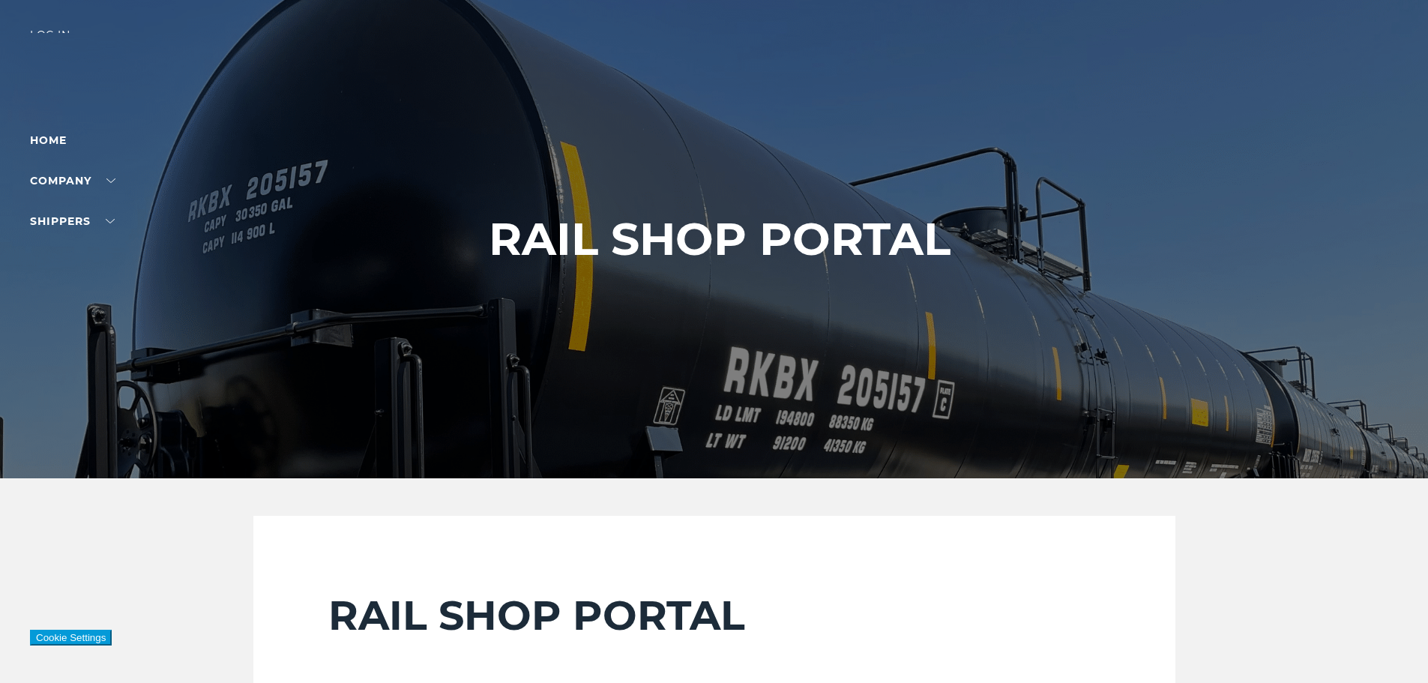 This screenshot has height=683, width=1428. What do you see at coordinates (714, 63) in the screenshot?
I see `img: kbx logo` at bounding box center [714, 63].